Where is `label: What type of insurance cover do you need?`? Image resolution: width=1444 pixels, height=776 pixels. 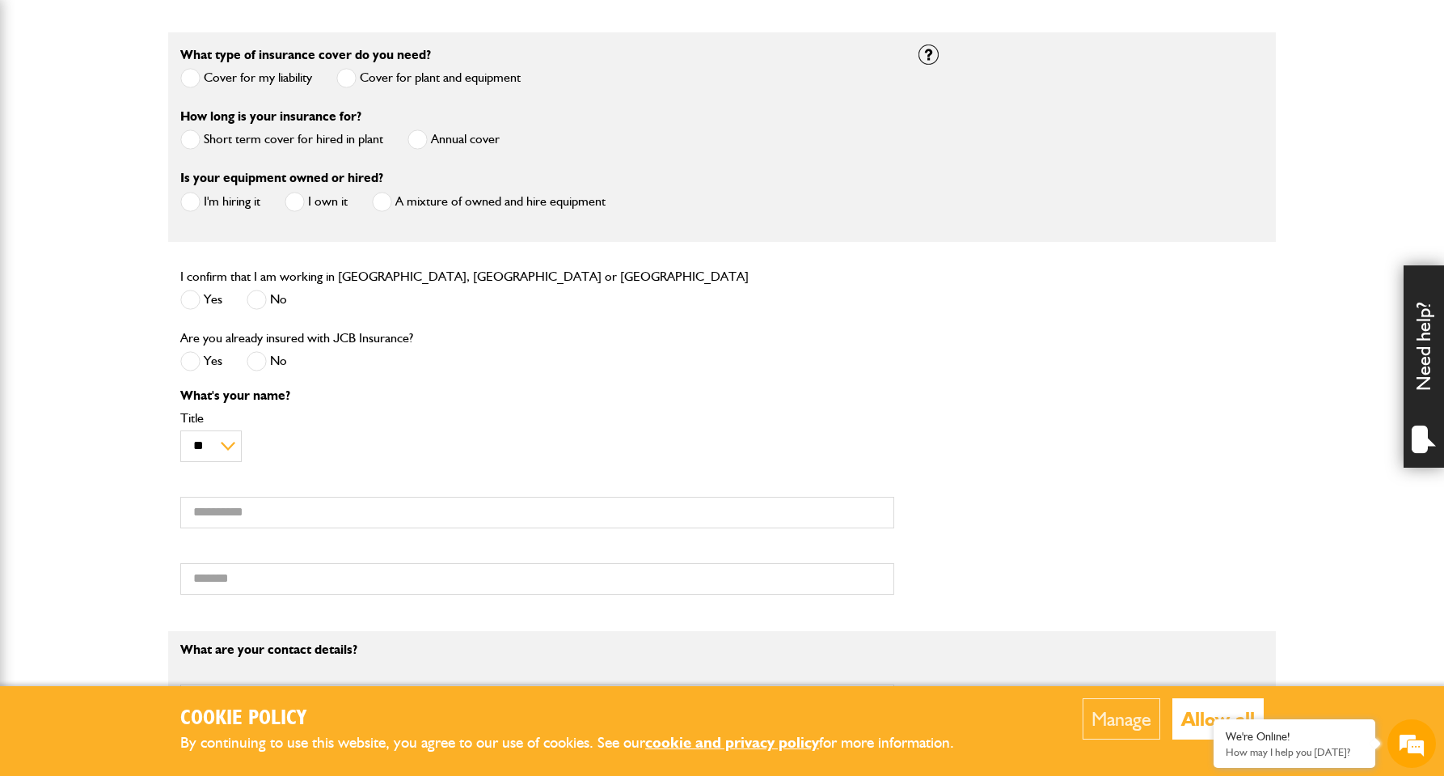
label: What type of insurance cover do you need? is located at coordinates (306, 55).